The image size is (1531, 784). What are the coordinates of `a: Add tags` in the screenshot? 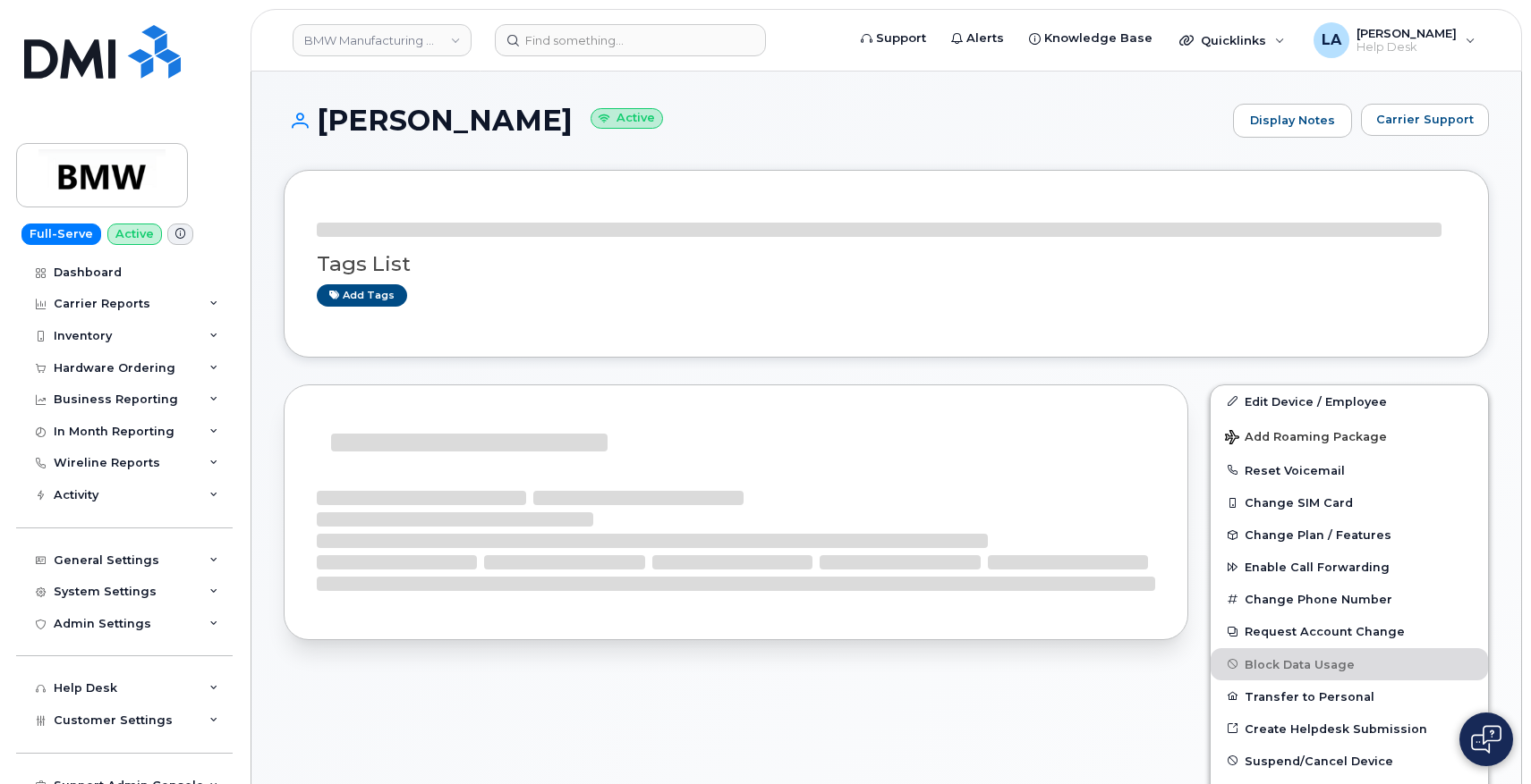 It's located at (361, 295).